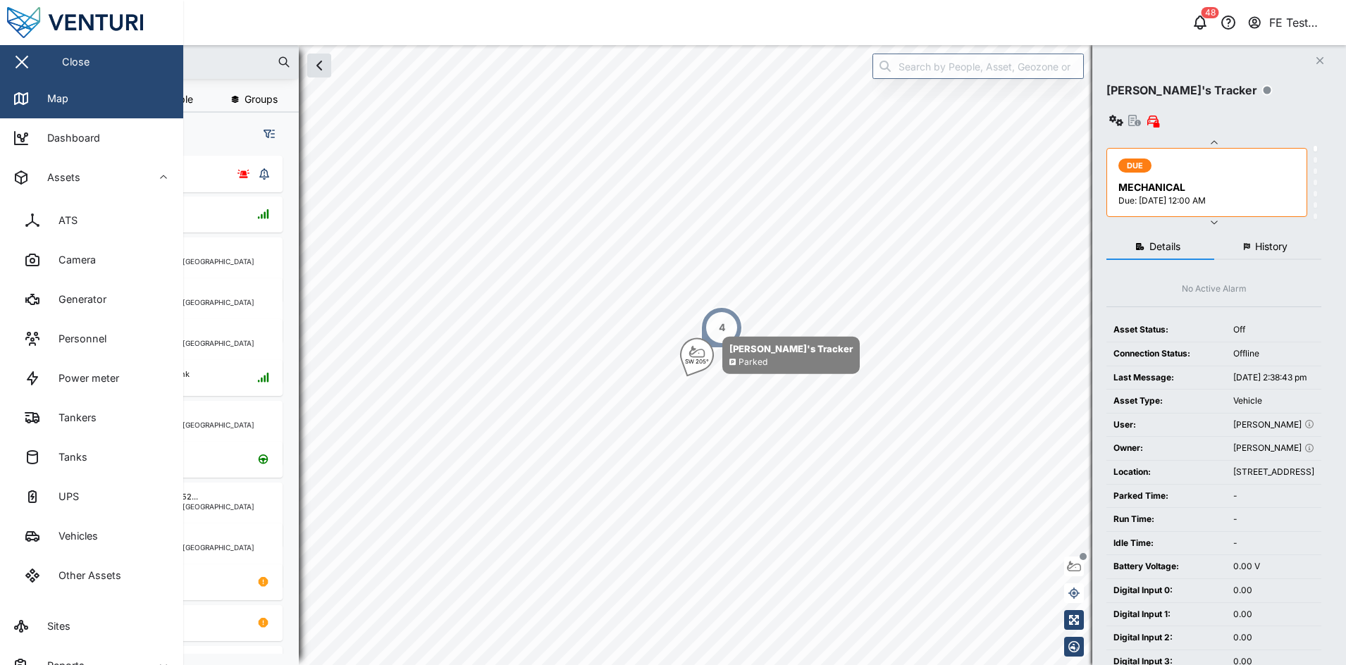  What do you see at coordinates (99, 23) in the screenshot?
I see `img: Main Logo` at bounding box center [99, 23].